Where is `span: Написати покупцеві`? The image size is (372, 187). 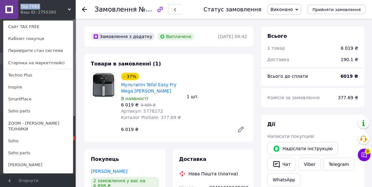 span: Написати покупцеві is located at coordinates (291, 137).